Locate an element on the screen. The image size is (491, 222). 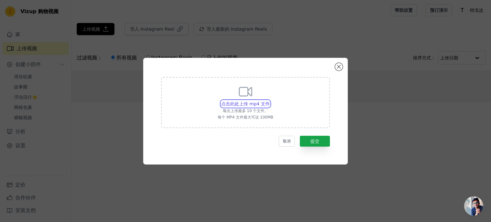
font: 点击此处上传 mp4 文件 is located at coordinates (246, 104).